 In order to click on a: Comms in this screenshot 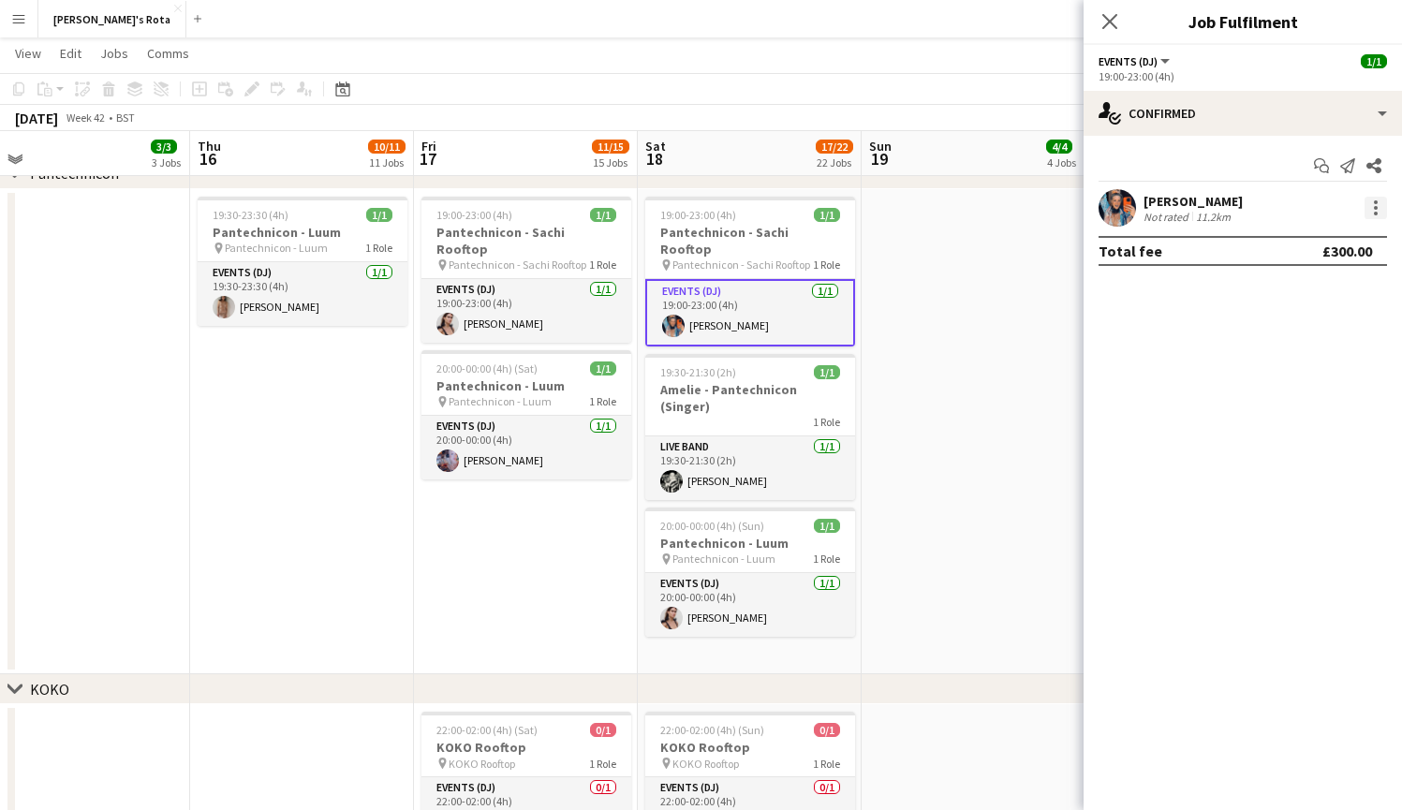, I will do `click(168, 53)`.